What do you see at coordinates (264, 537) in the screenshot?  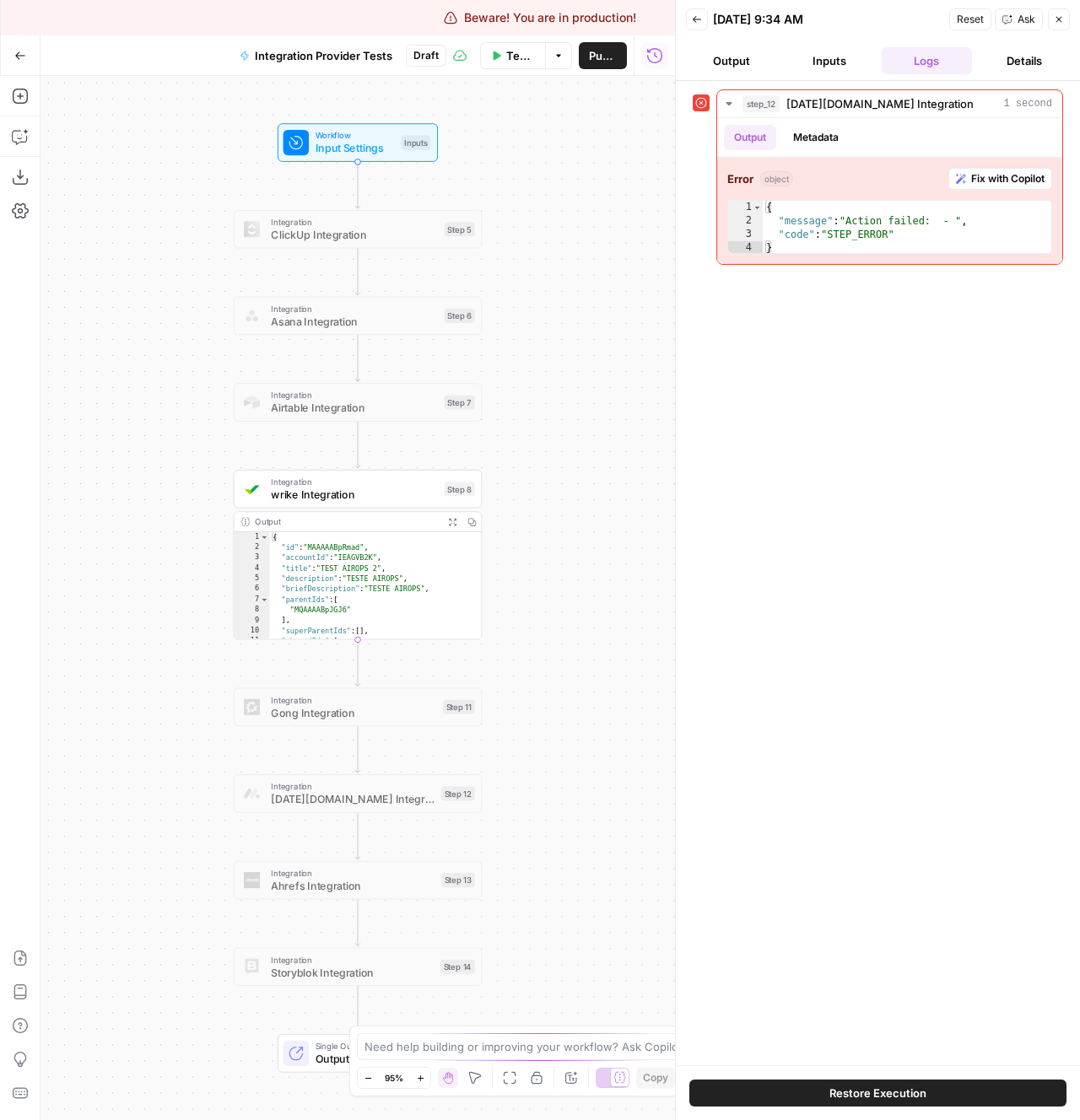 I see `span: Toggle code folding, rows 1 through 40` at bounding box center [264, 537].